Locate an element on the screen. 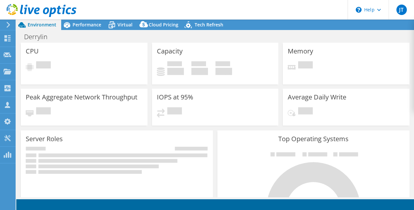 This screenshot has width=414, height=210. span: Used is located at coordinates (175, 65).